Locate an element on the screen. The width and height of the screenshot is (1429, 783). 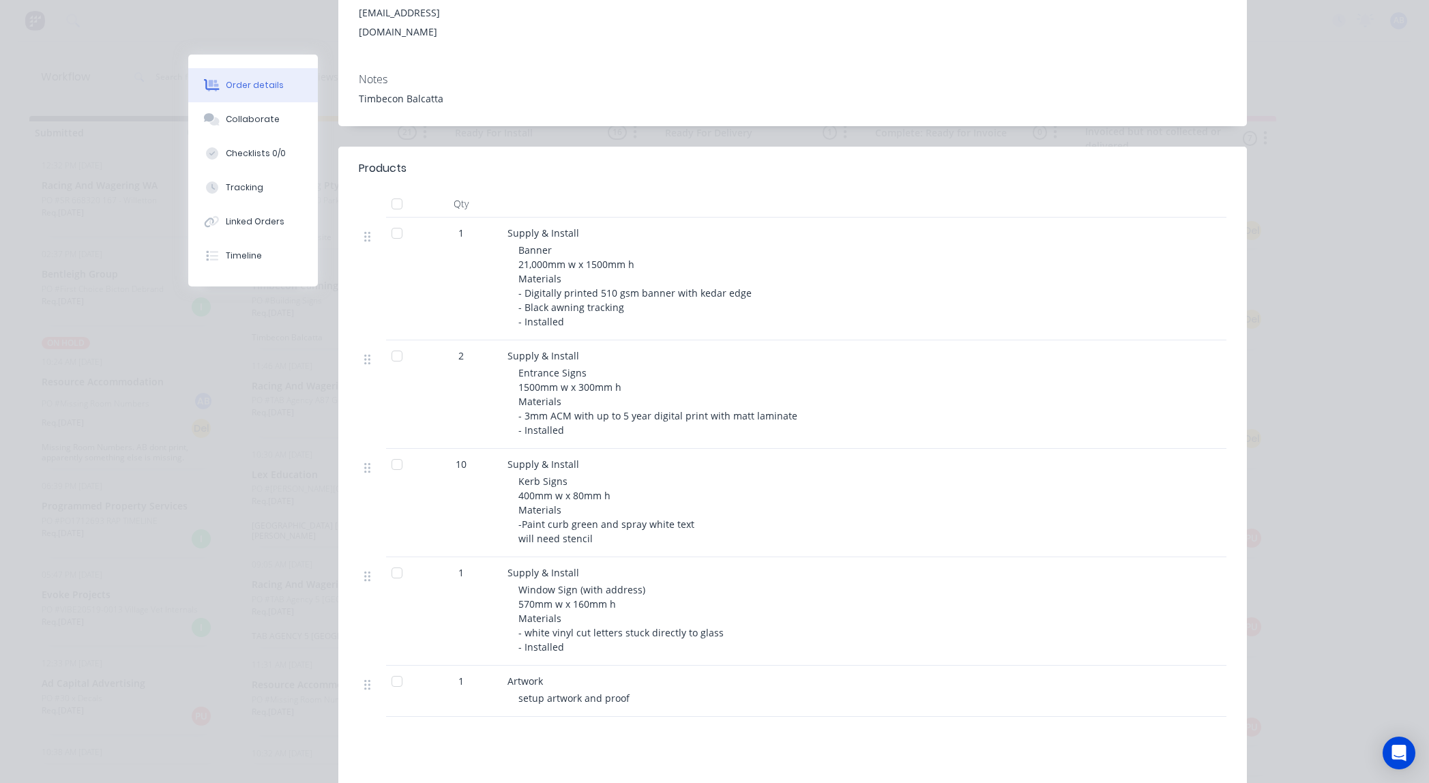
div: Timbecon Balcatta is located at coordinates (792, 98).